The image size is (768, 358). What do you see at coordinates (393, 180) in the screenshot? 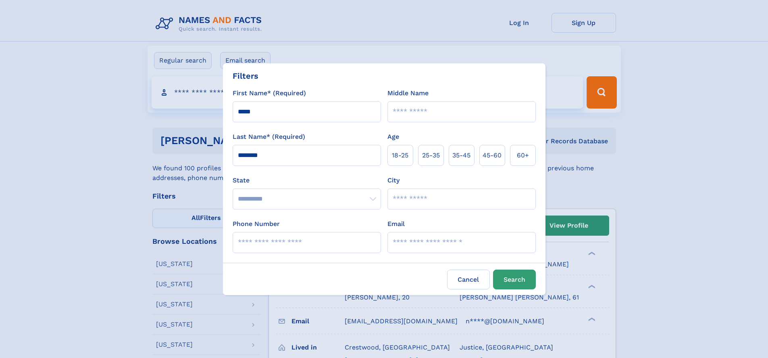
I see `label: City` at bounding box center [393, 180].